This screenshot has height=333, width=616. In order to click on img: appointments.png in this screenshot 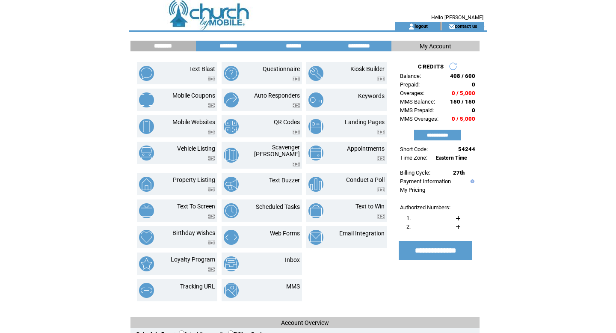, I will do `click(316, 153)`.